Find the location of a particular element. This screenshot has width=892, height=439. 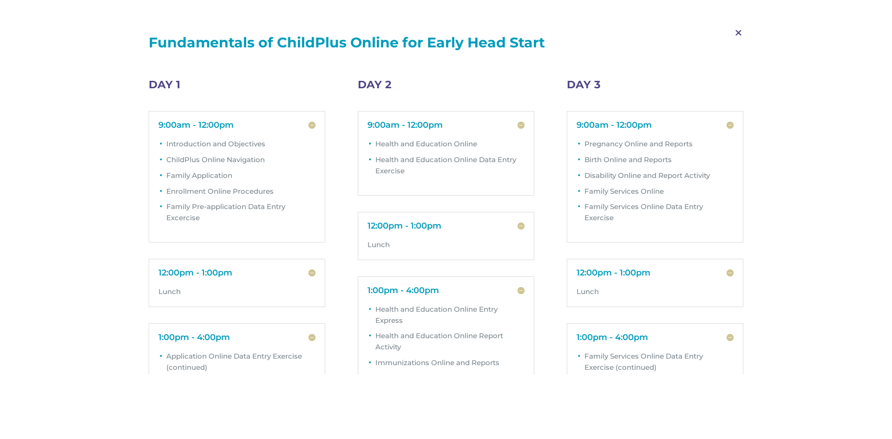

li: Health and Education Online is located at coordinates (450, 146).